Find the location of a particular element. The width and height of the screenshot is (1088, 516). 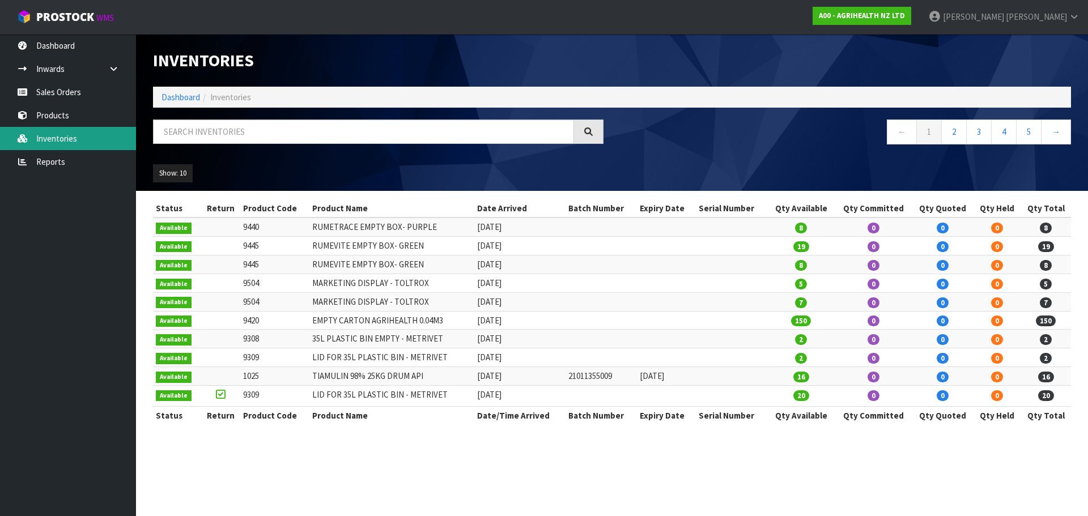

small: WMS is located at coordinates (105, 18).